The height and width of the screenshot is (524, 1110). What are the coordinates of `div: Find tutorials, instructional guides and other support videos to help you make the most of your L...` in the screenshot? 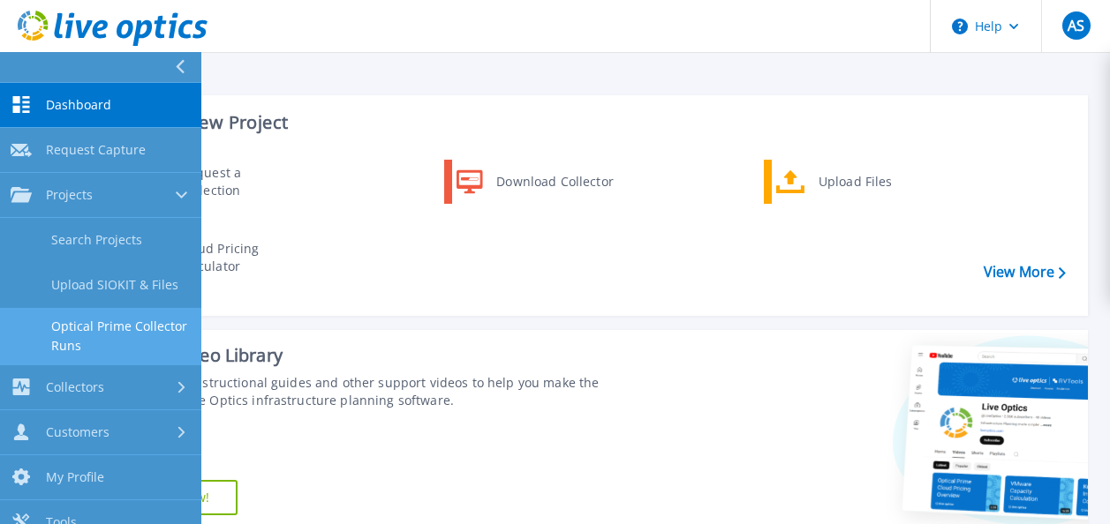 It's located at (364, 392).